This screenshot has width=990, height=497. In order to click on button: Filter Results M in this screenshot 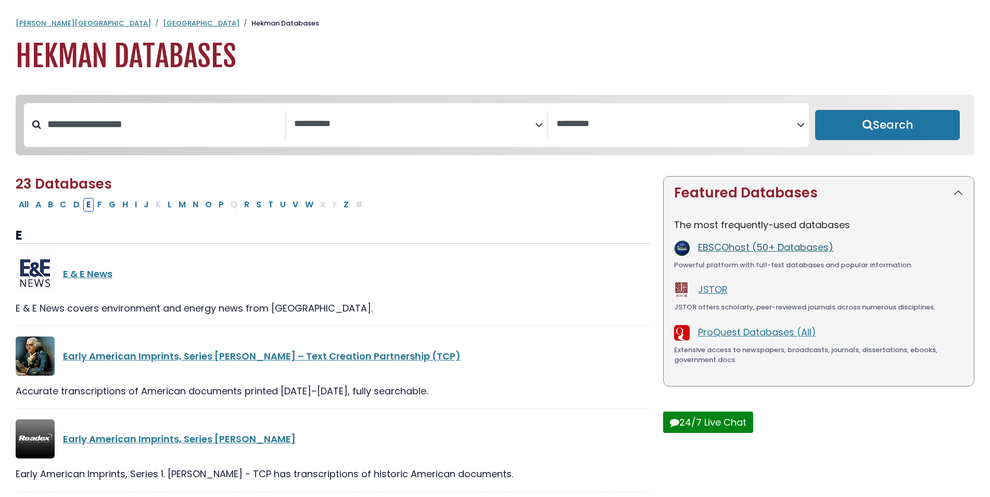, I will do `click(182, 205)`.